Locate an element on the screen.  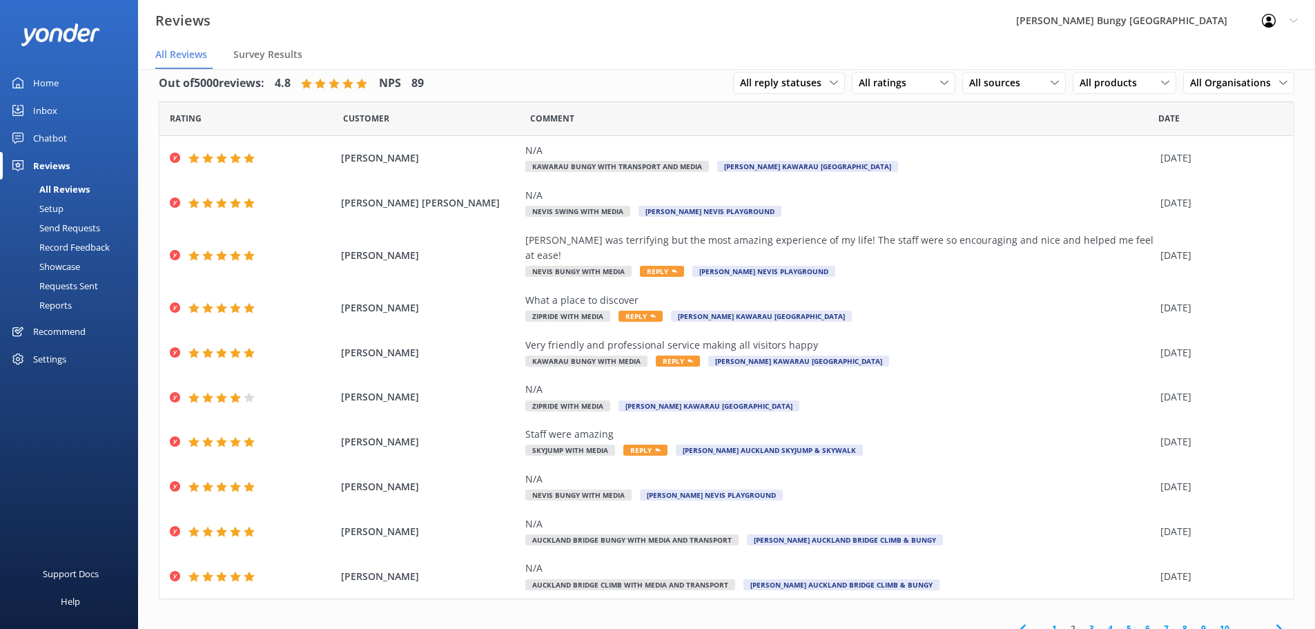
div: What a place to discover is located at coordinates (839, 300).